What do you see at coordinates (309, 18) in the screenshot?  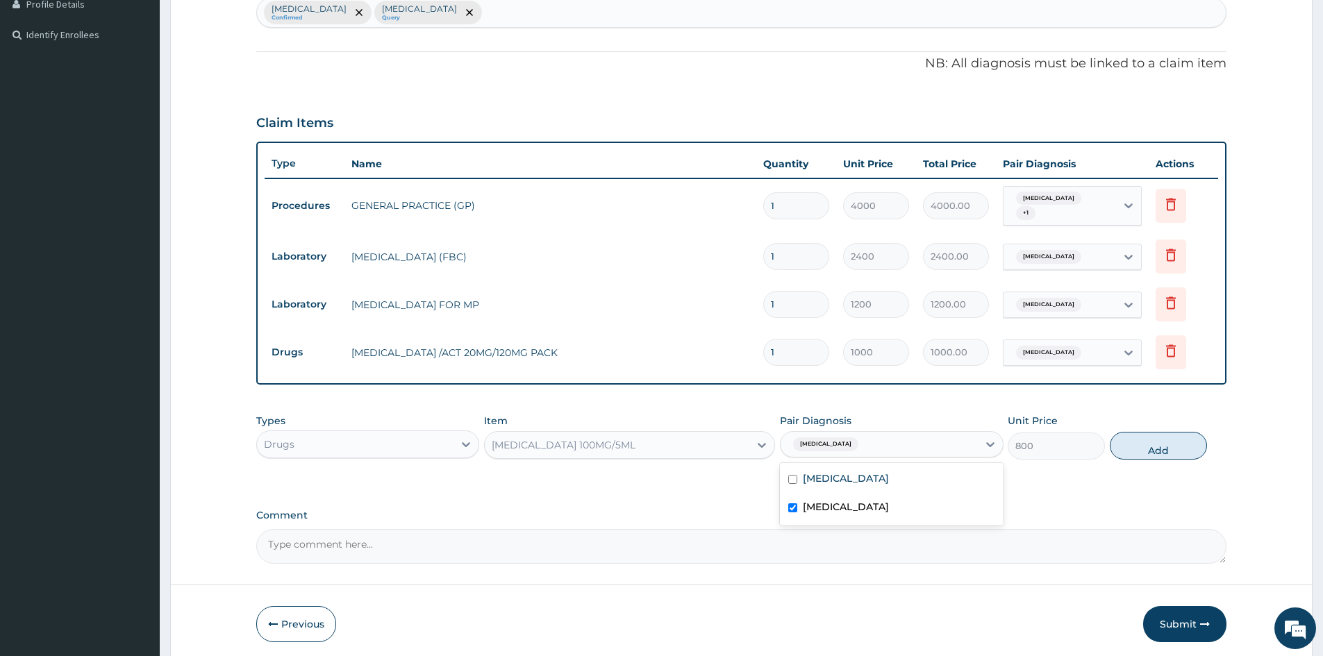 I see `small: Confirmed` at bounding box center [309, 18].